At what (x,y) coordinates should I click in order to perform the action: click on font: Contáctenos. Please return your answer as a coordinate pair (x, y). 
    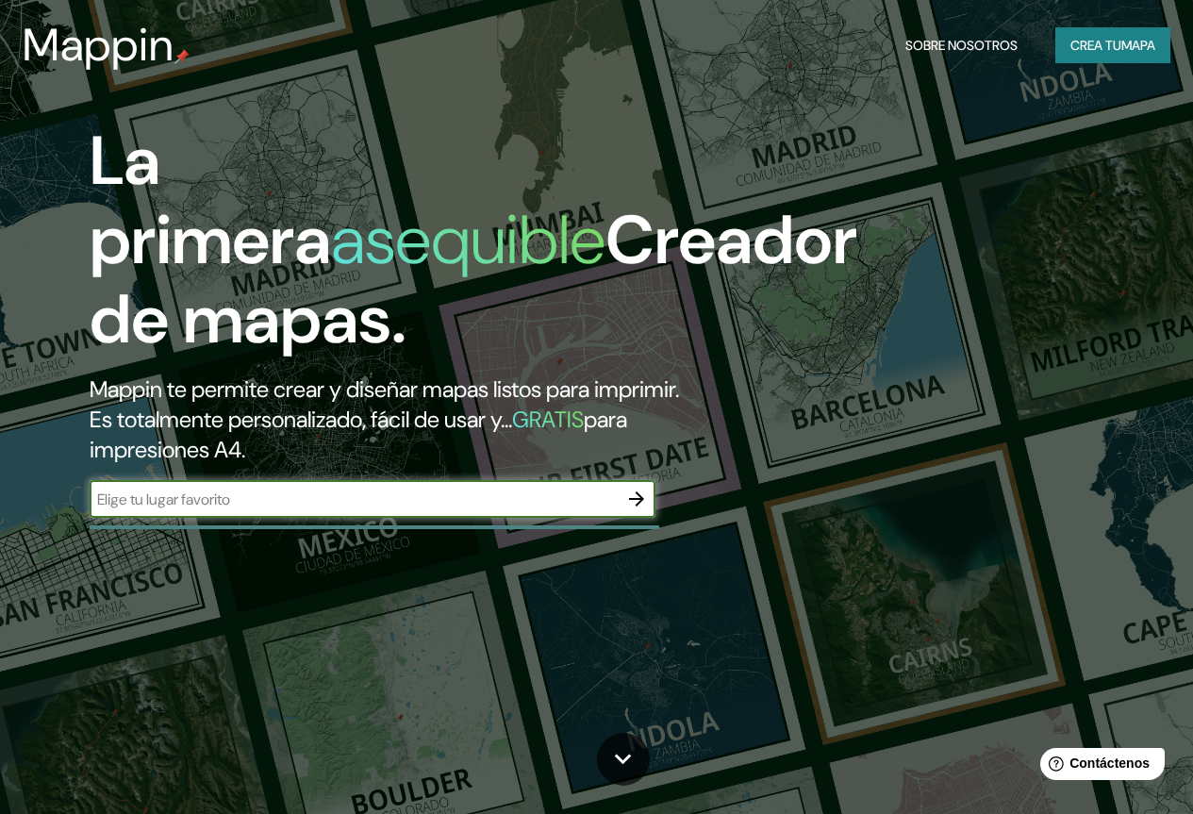
    Looking at the image, I should click on (84, 23).